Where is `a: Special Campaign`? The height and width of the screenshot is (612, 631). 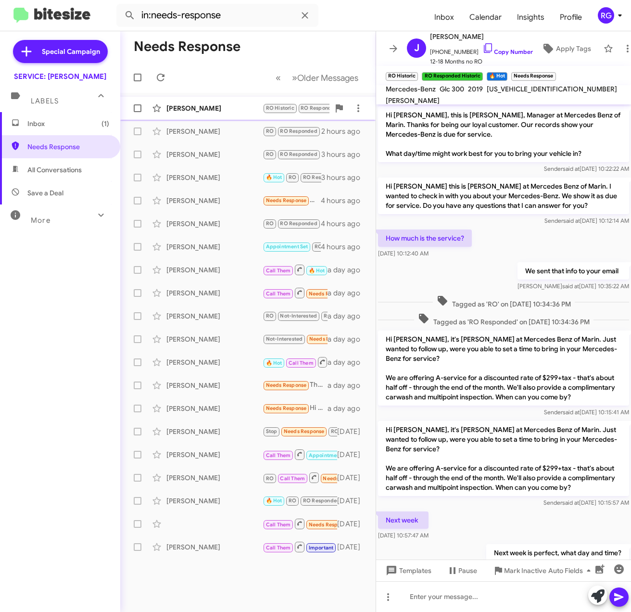
a: Special Campaign is located at coordinates (60, 51).